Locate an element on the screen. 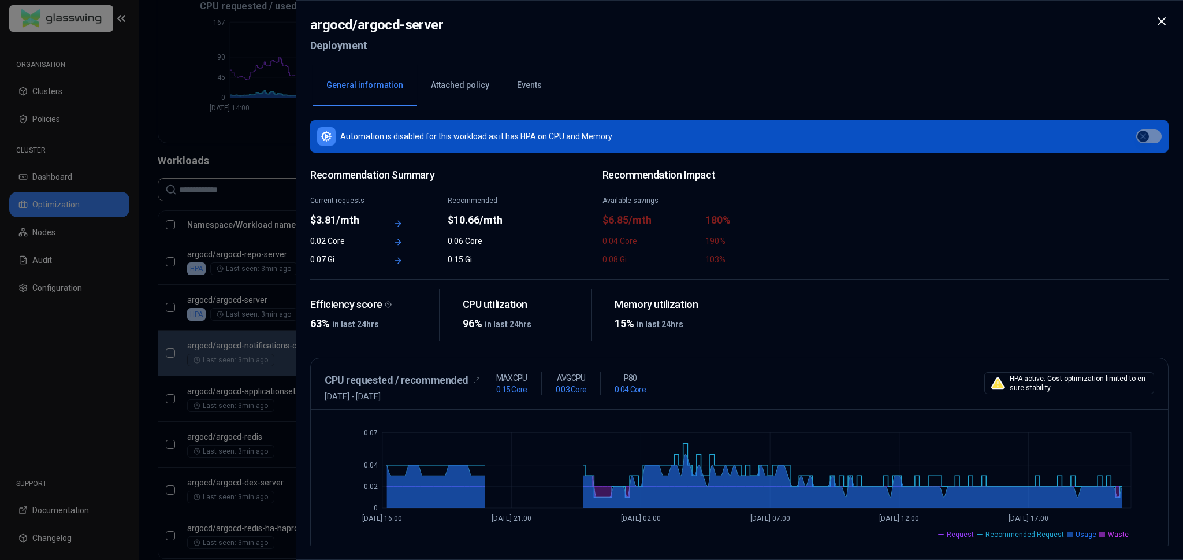  span: Waste is located at coordinates (1118, 534).